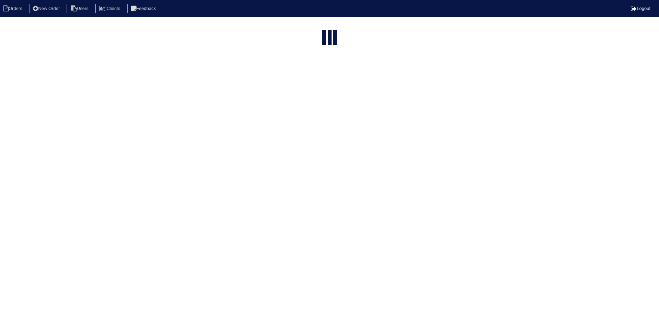 The width and height of the screenshot is (659, 324). Describe the element at coordinates (144, 9) in the screenshot. I see `li: Feedback` at that location.